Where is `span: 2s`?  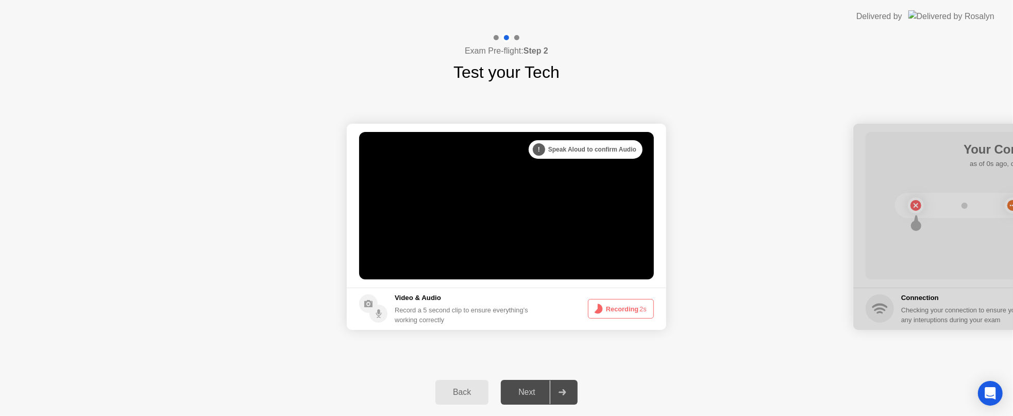 span: 2s is located at coordinates (643, 309).